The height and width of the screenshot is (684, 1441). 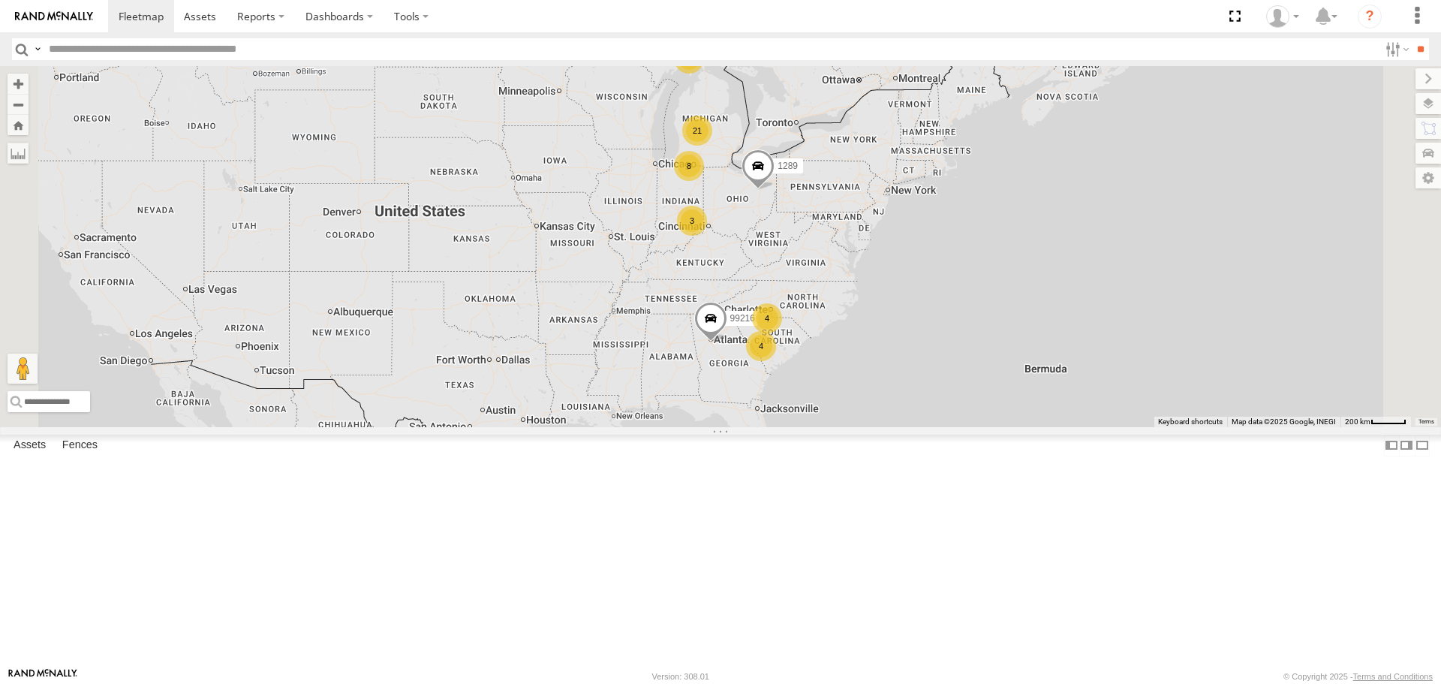 I want to click on img: rand-logo.svg, so click(x=54, y=17).